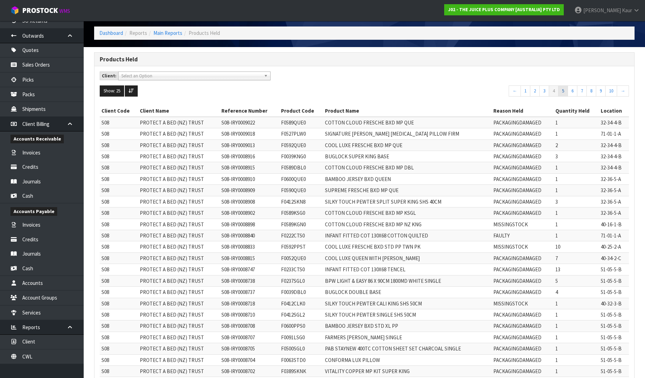  I want to click on td: S08-IRY0008902, so click(249, 213).